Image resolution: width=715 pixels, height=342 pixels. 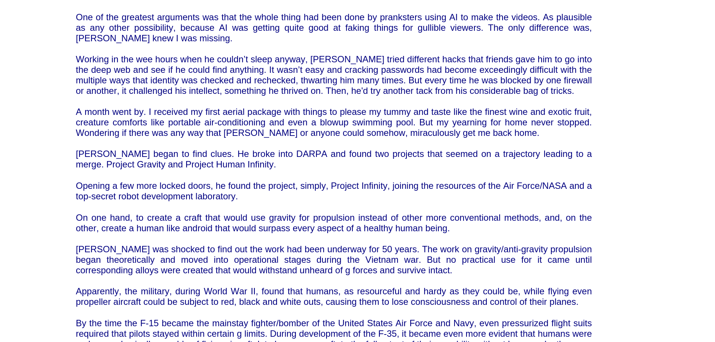 I want to click on span: A month went by. I received my first aerial package with things to please my tummy and taste like..., so click(x=334, y=122).